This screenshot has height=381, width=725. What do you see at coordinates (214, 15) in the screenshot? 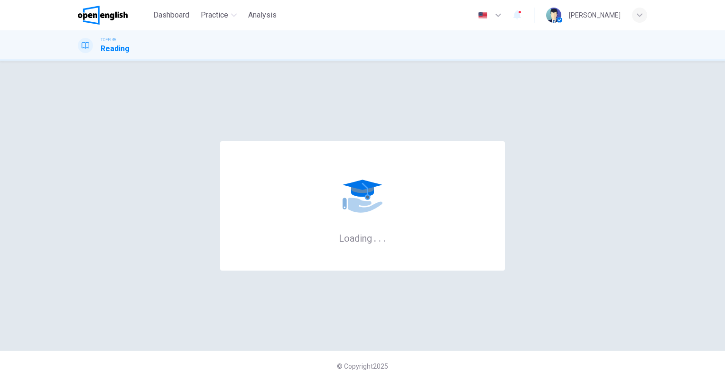
I see `span: Practice` at bounding box center [214, 15].